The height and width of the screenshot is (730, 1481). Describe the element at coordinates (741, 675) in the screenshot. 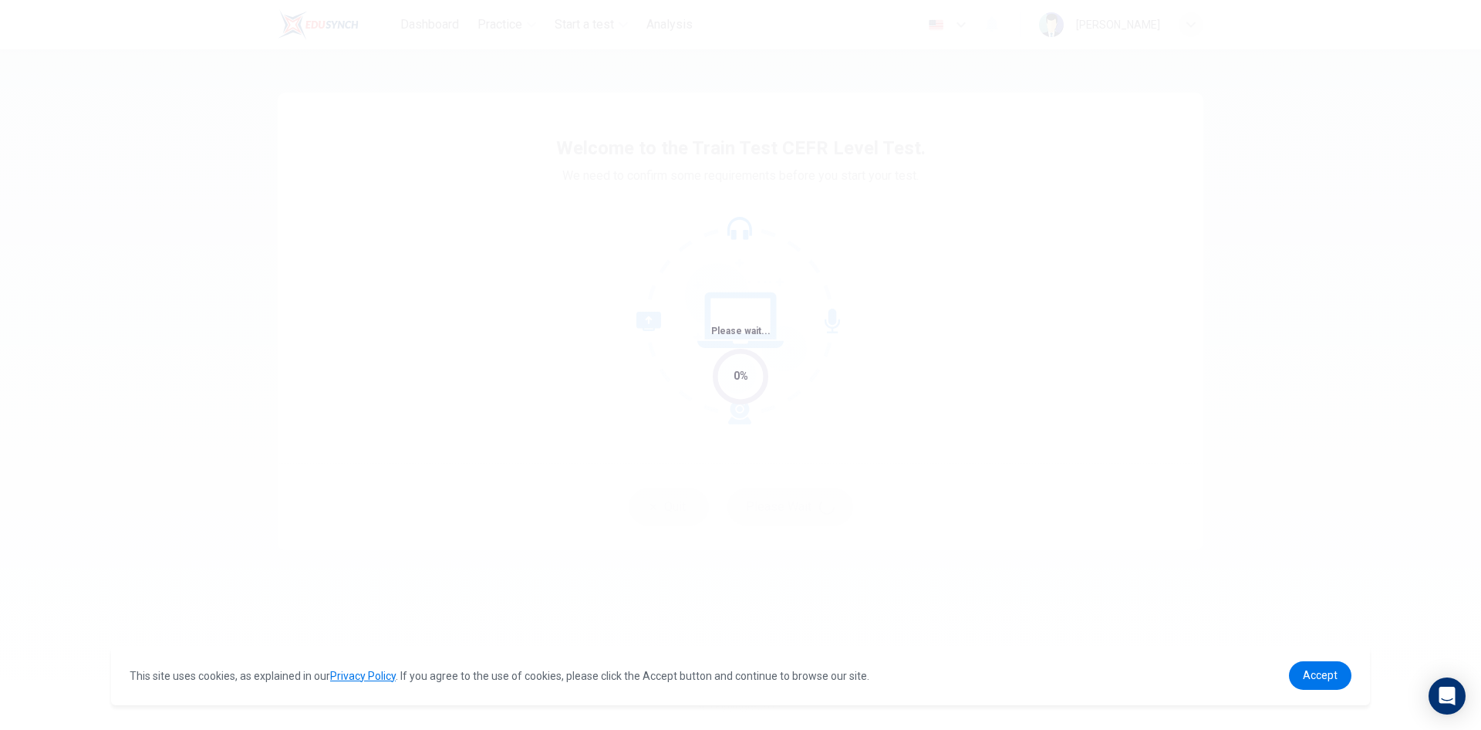

I see `div: cookieconsent` at that location.